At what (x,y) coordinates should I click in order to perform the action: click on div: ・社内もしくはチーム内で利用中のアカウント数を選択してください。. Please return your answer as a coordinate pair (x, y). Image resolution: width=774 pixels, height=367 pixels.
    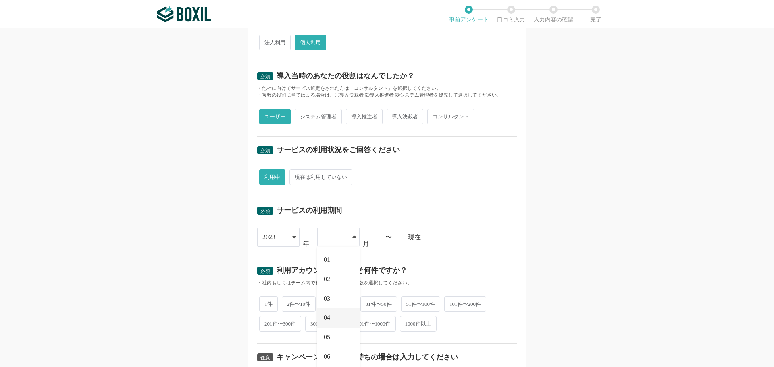
    Looking at the image, I should click on (387, 283).